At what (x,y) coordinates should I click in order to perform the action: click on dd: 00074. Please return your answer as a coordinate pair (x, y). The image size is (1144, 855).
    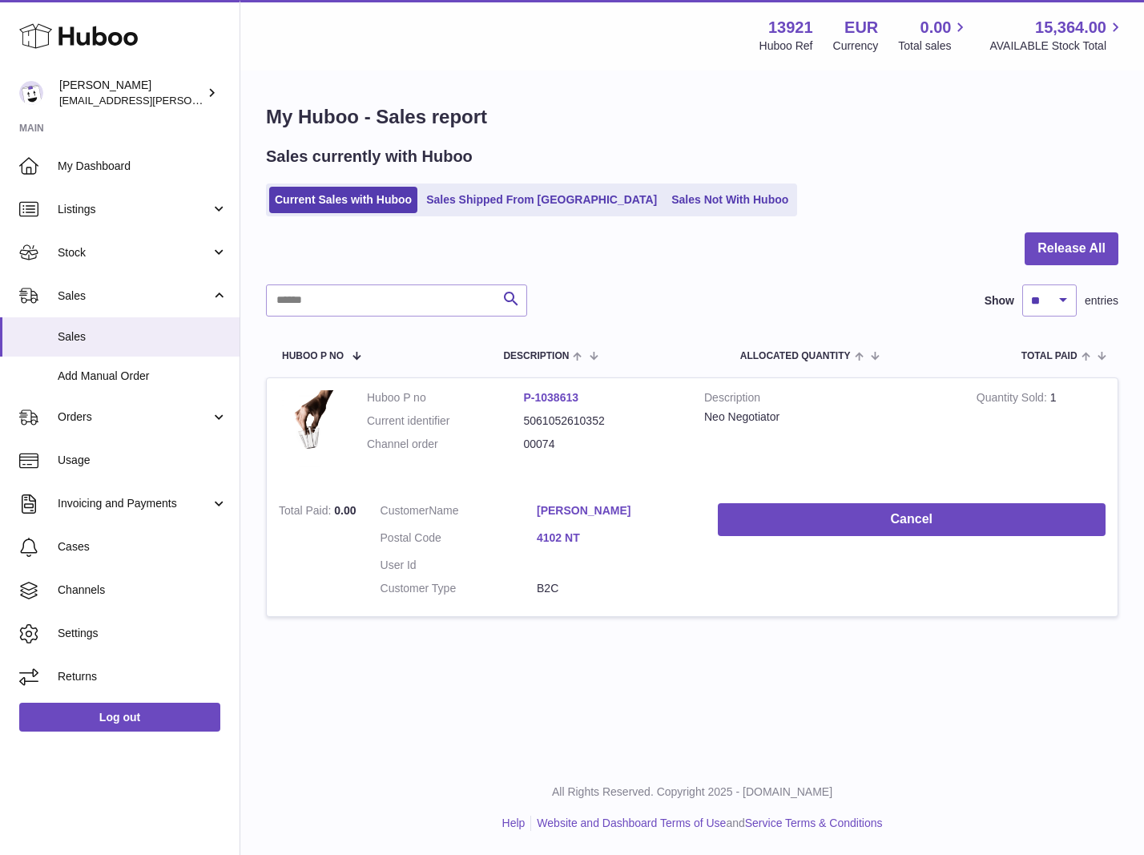
    Looking at the image, I should click on (602, 444).